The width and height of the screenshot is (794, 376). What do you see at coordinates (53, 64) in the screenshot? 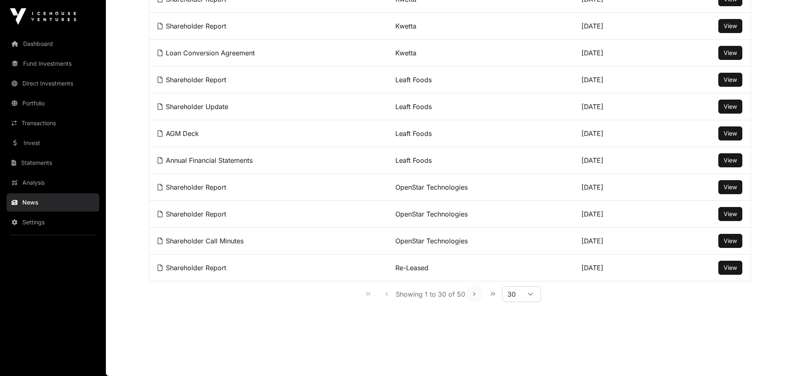
I see `a: Fund Investments` at bounding box center [53, 64].